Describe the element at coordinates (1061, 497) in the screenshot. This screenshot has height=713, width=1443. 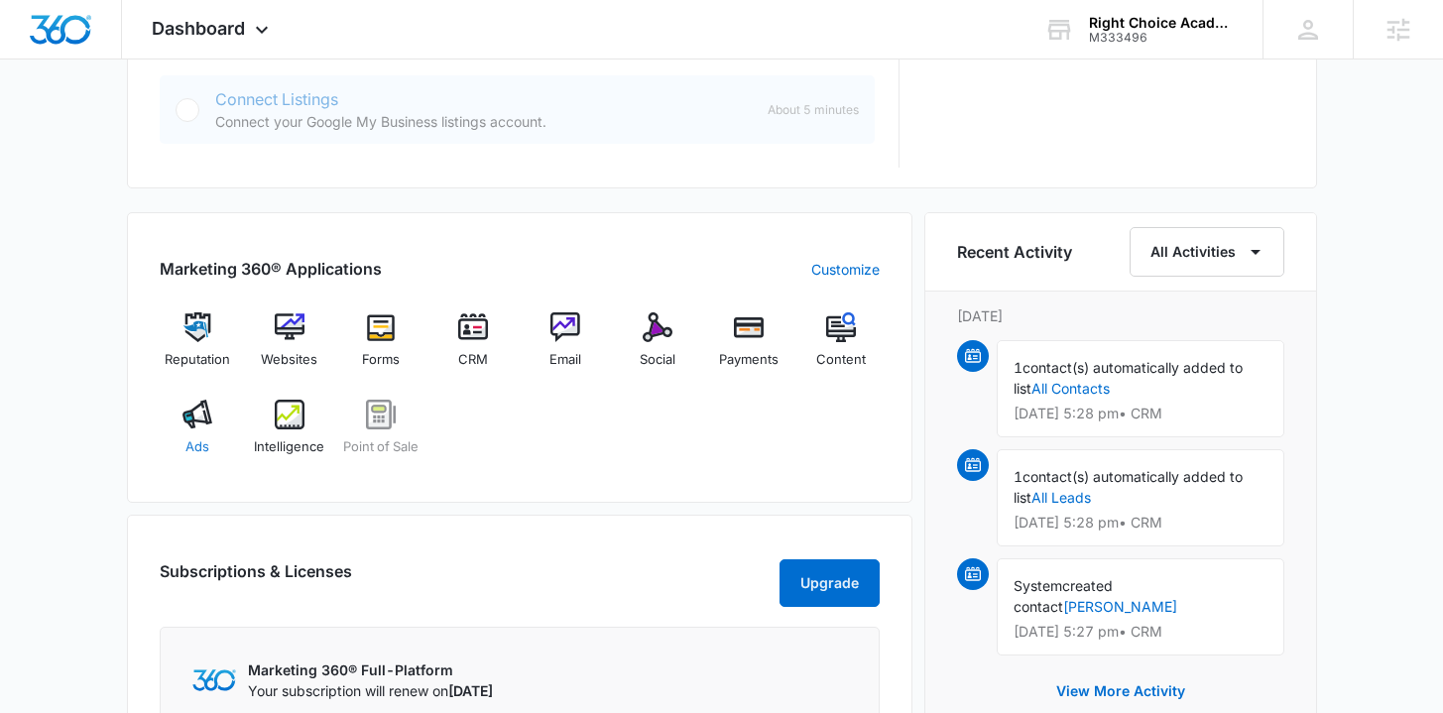
I see `a: All Leads` at that location.